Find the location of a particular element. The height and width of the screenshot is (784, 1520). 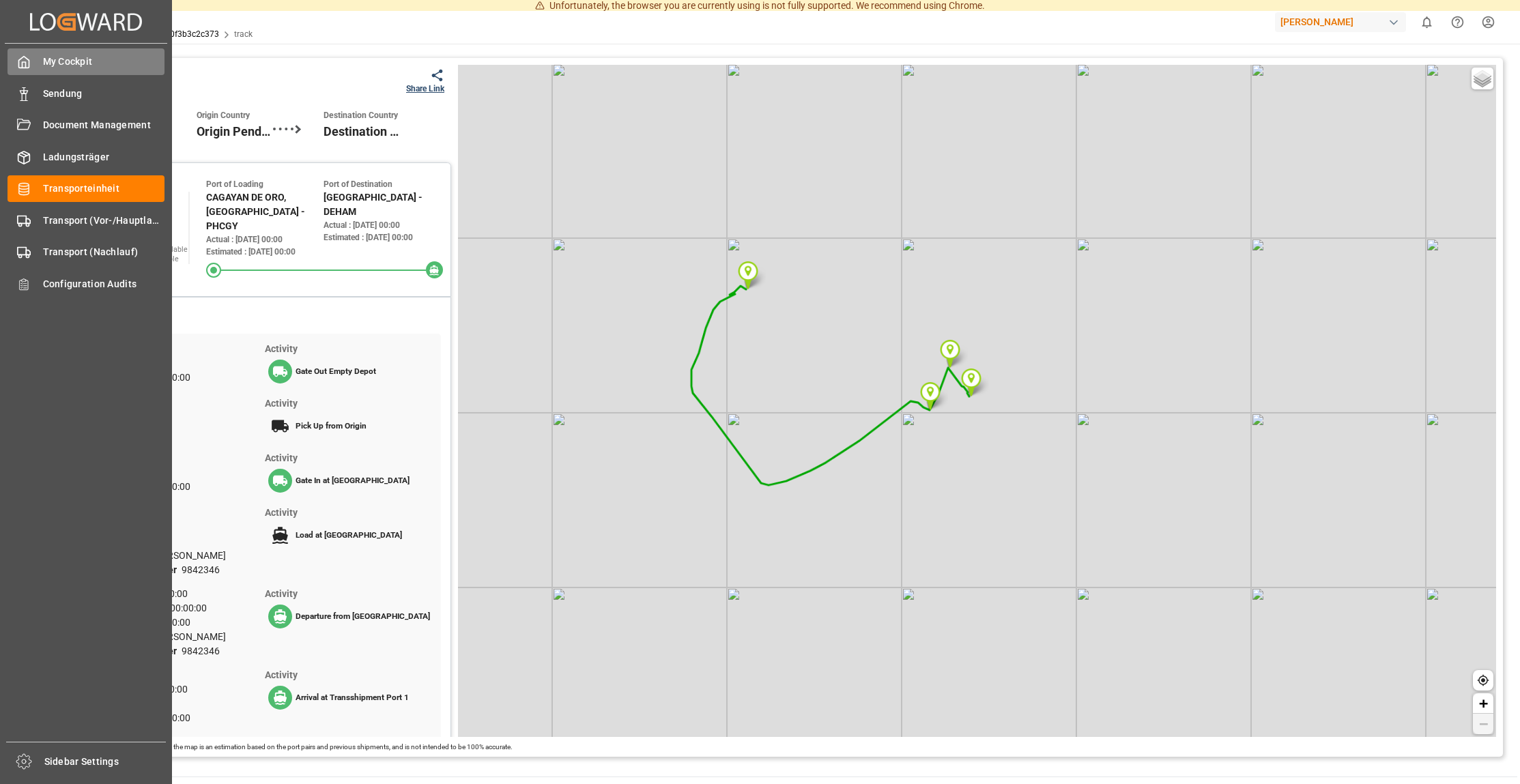

span: Ladungsträger is located at coordinates (104, 157).